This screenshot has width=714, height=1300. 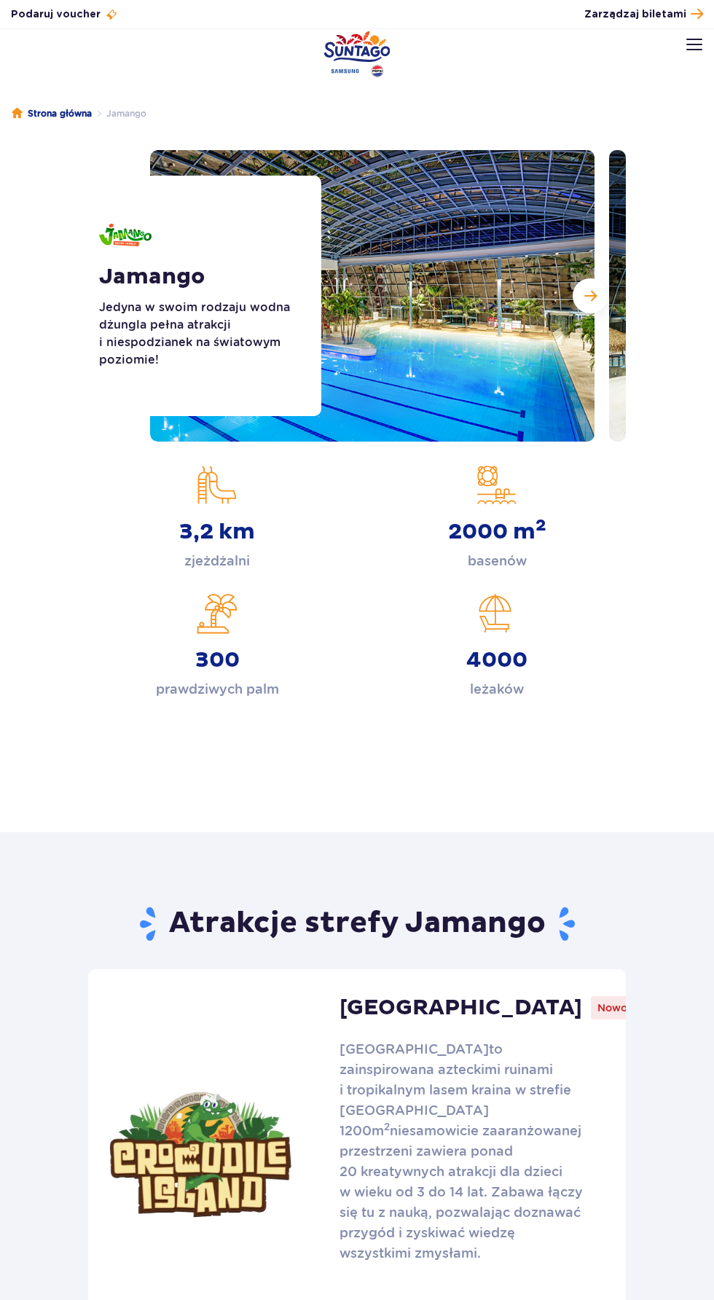 I want to click on p: leżaków, so click(x=497, y=690).